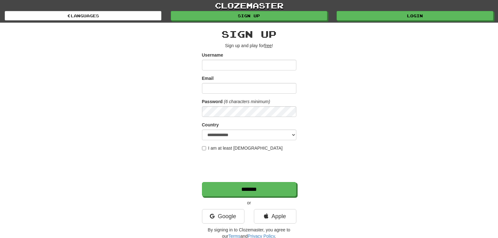 The height and width of the screenshot is (238, 498). Describe the element at coordinates (223, 216) in the screenshot. I see `a: Google` at that location.